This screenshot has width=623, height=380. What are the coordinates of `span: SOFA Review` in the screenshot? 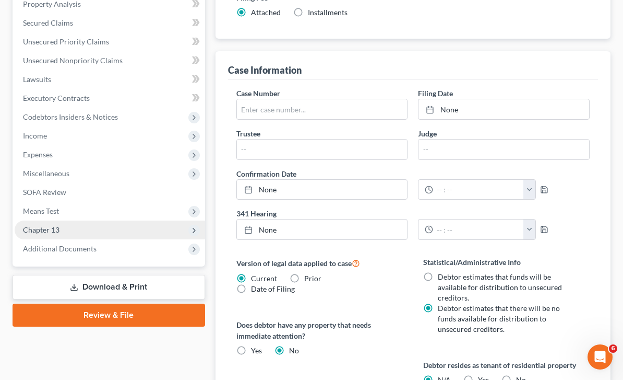 It's located at (44, 192).